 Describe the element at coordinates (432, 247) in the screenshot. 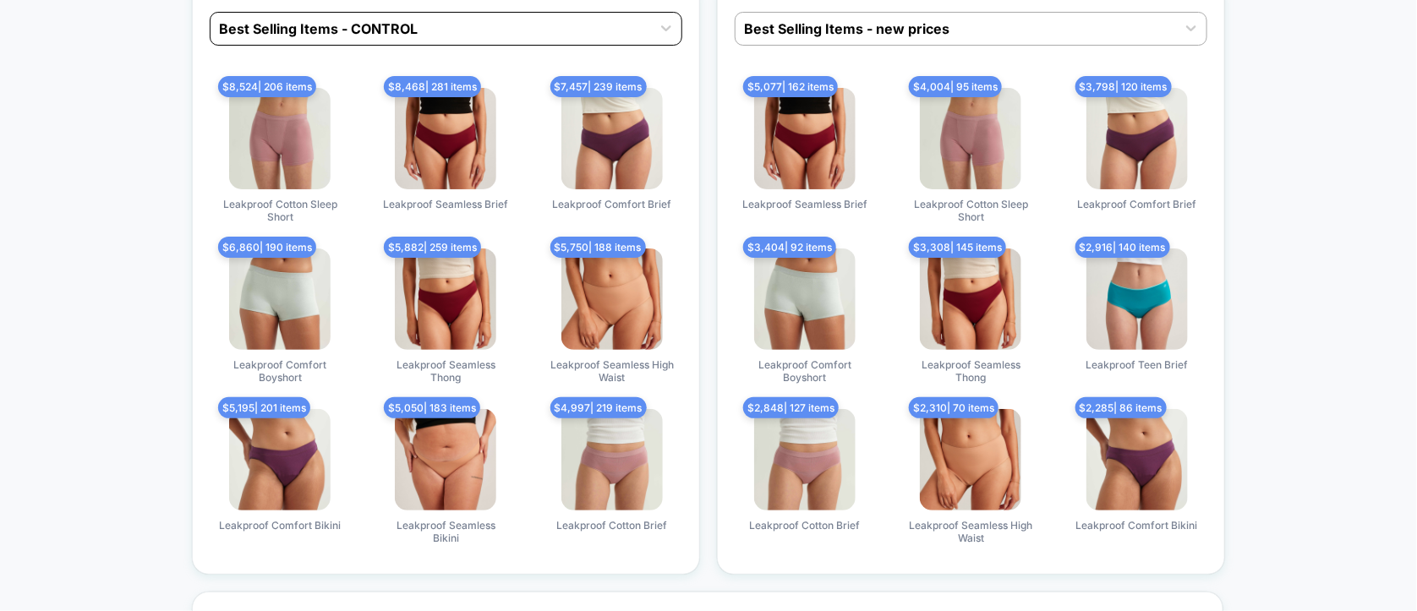

I see `span: $ 5,882 | 259 items` at that location.